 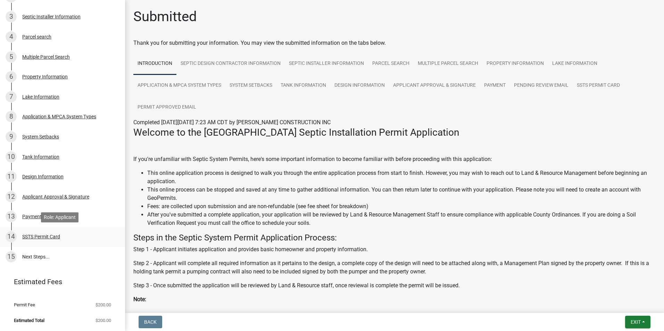 What do you see at coordinates (179, 86) in the screenshot?
I see `a: Application & MPCA System Types` at bounding box center [179, 86].